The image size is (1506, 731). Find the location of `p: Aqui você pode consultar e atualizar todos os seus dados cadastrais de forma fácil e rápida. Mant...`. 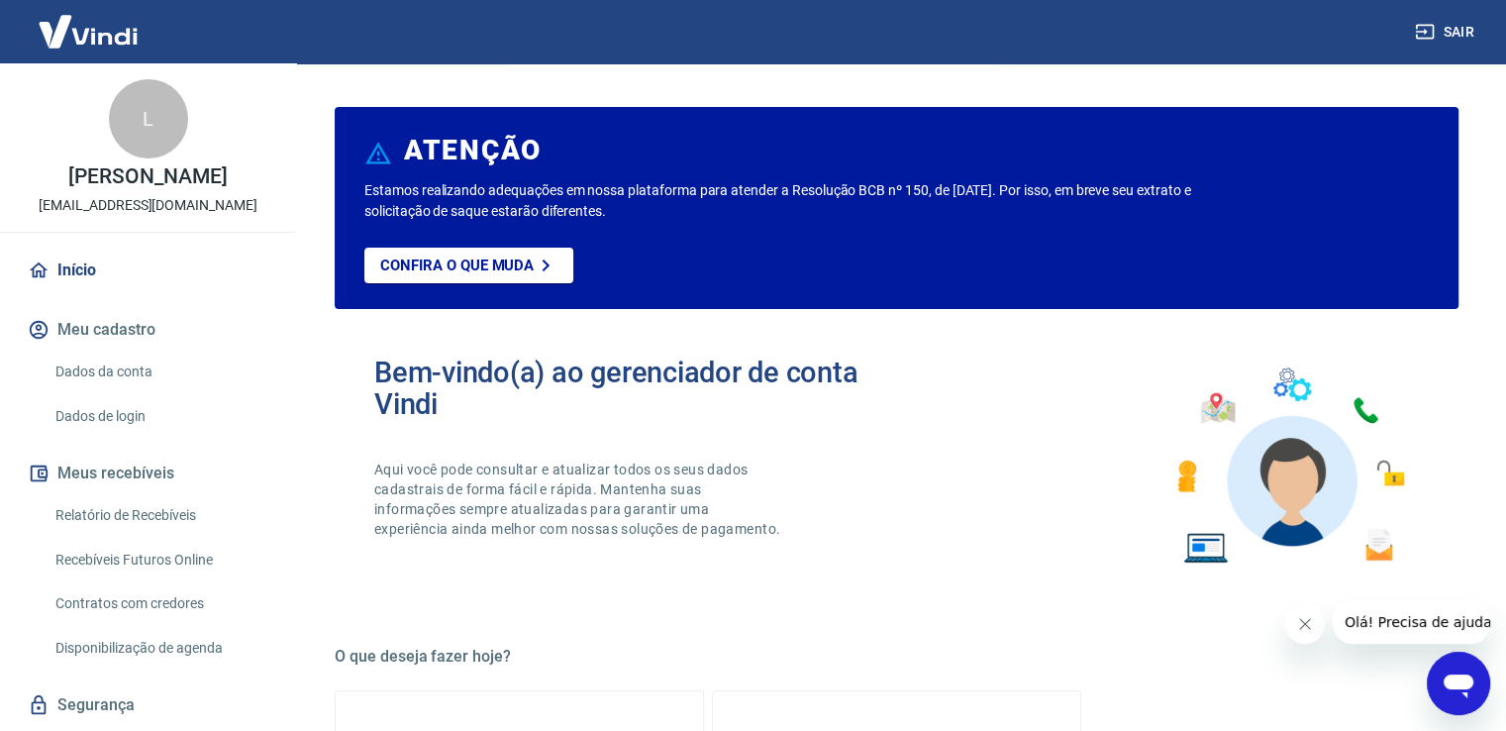

p: Aqui você pode consultar e atualizar todos os seus dados cadastrais de forma fácil e rápida. Mant... is located at coordinates (579, 499).